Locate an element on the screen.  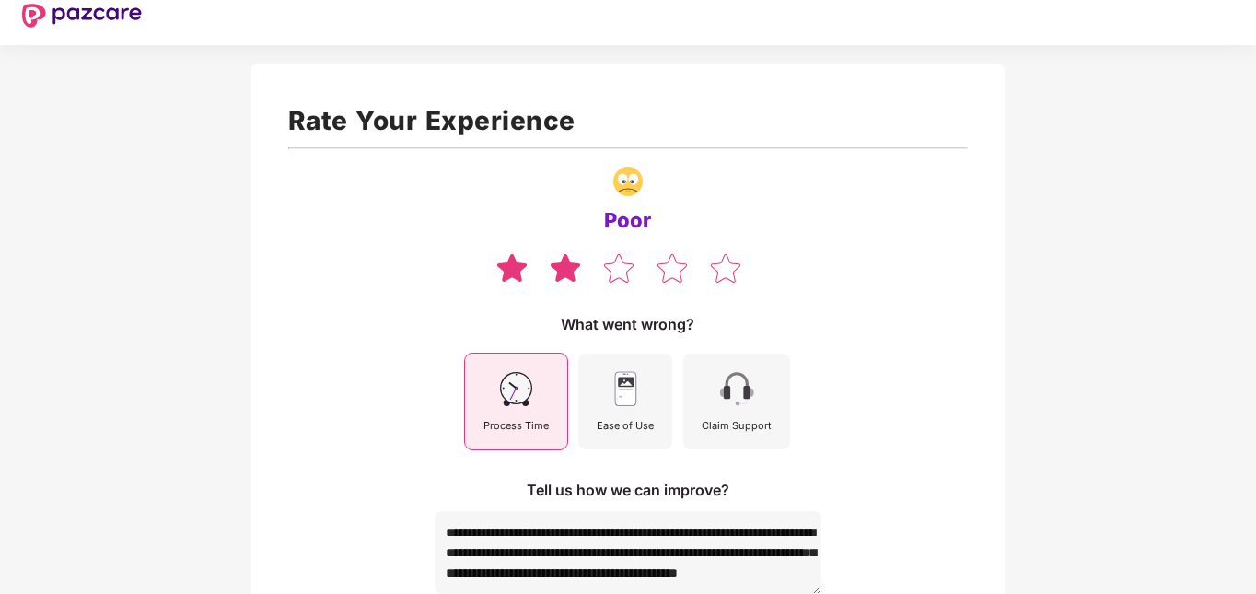
div: Poor is located at coordinates (627, 220).